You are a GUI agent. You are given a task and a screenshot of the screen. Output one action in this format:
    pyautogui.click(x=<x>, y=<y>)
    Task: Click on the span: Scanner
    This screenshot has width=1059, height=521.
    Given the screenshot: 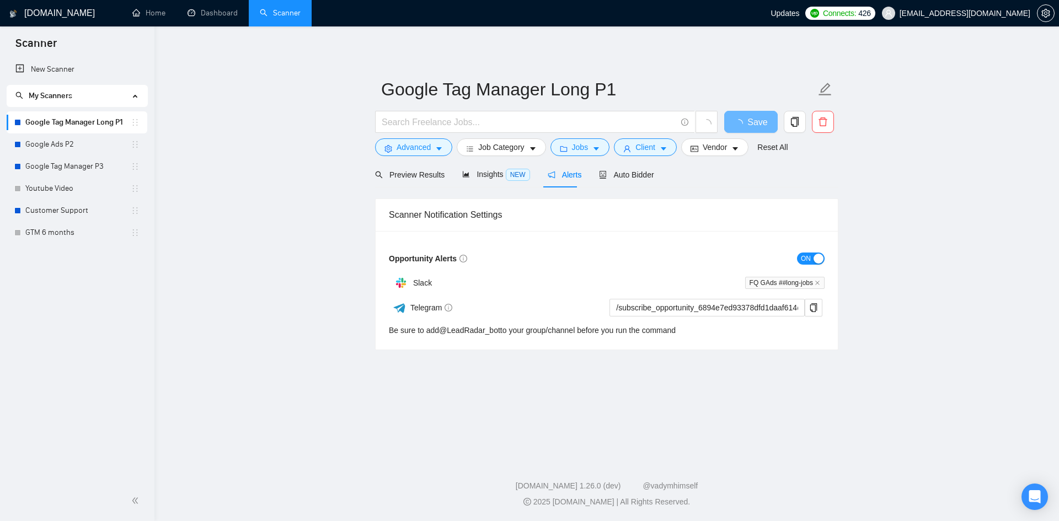 What is the action you would take?
    pyautogui.click(x=36, y=47)
    